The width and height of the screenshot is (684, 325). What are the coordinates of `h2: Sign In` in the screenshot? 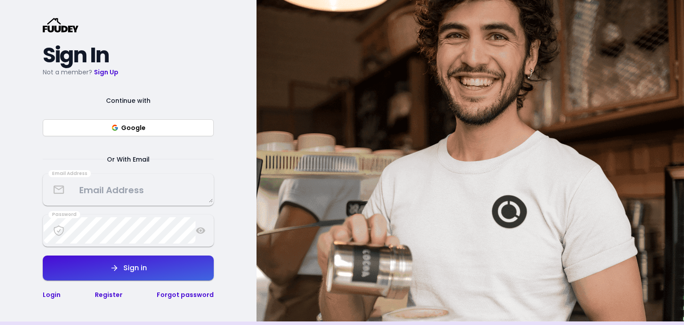 It's located at (128, 55).